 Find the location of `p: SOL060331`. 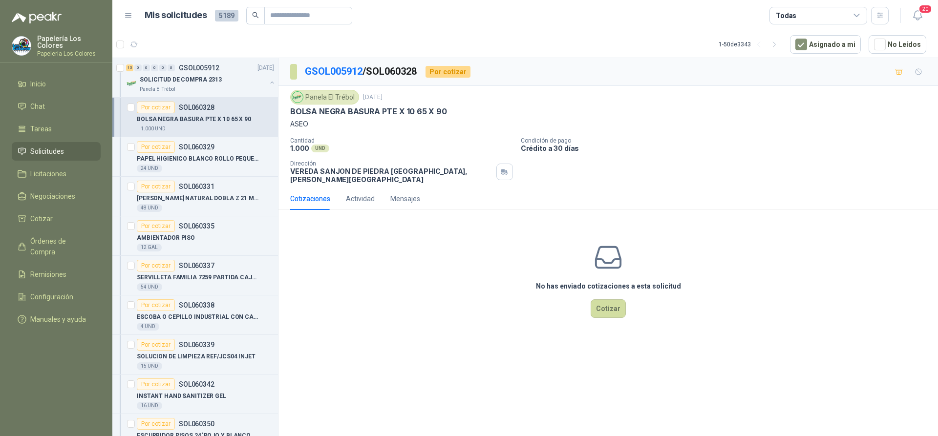

p: SOL060331 is located at coordinates (196, 187).